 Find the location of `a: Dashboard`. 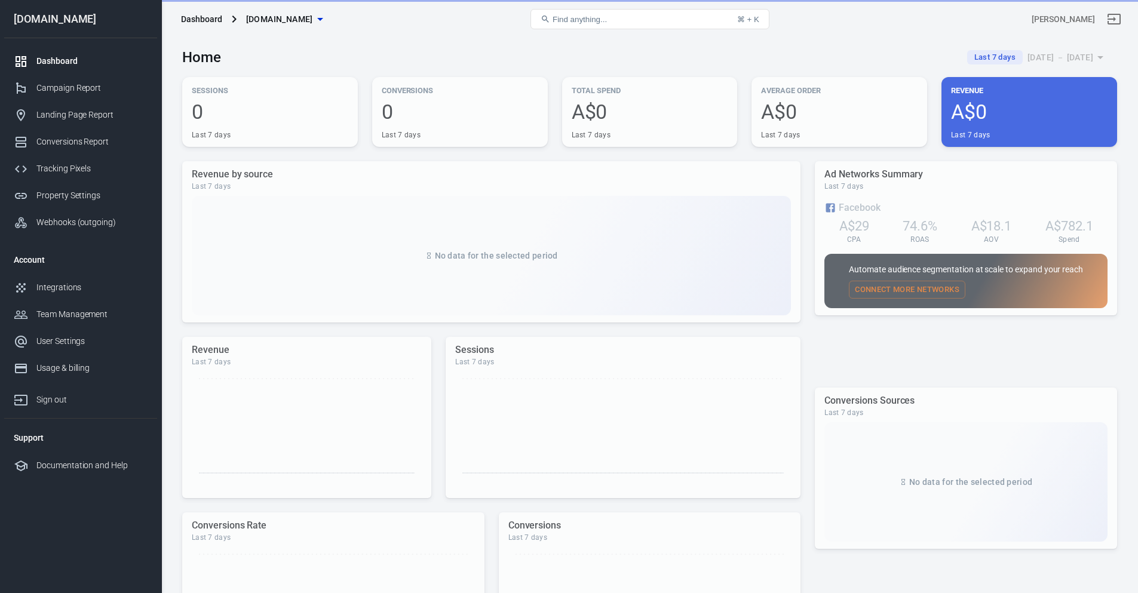

a: Dashboard is located at coordinates (81, 61).